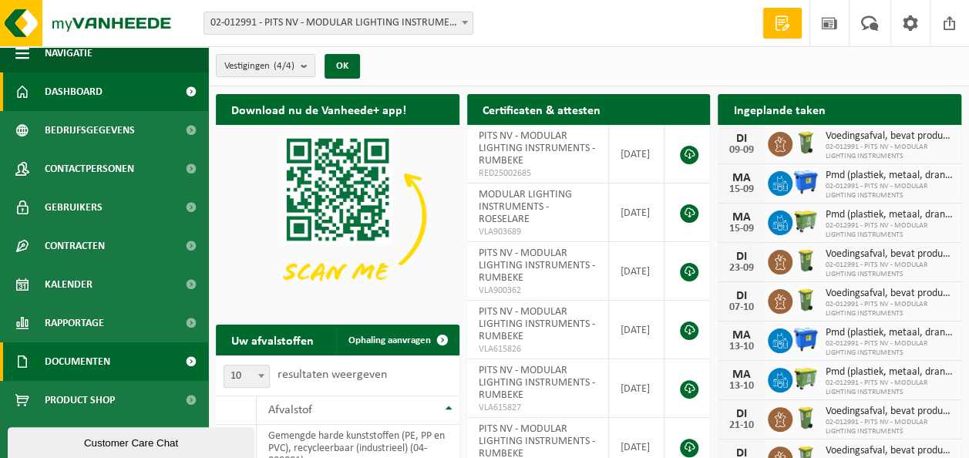  Describe the element at coordinates (741, 150) in the screenshot. I see `div: 09-09` at that location.